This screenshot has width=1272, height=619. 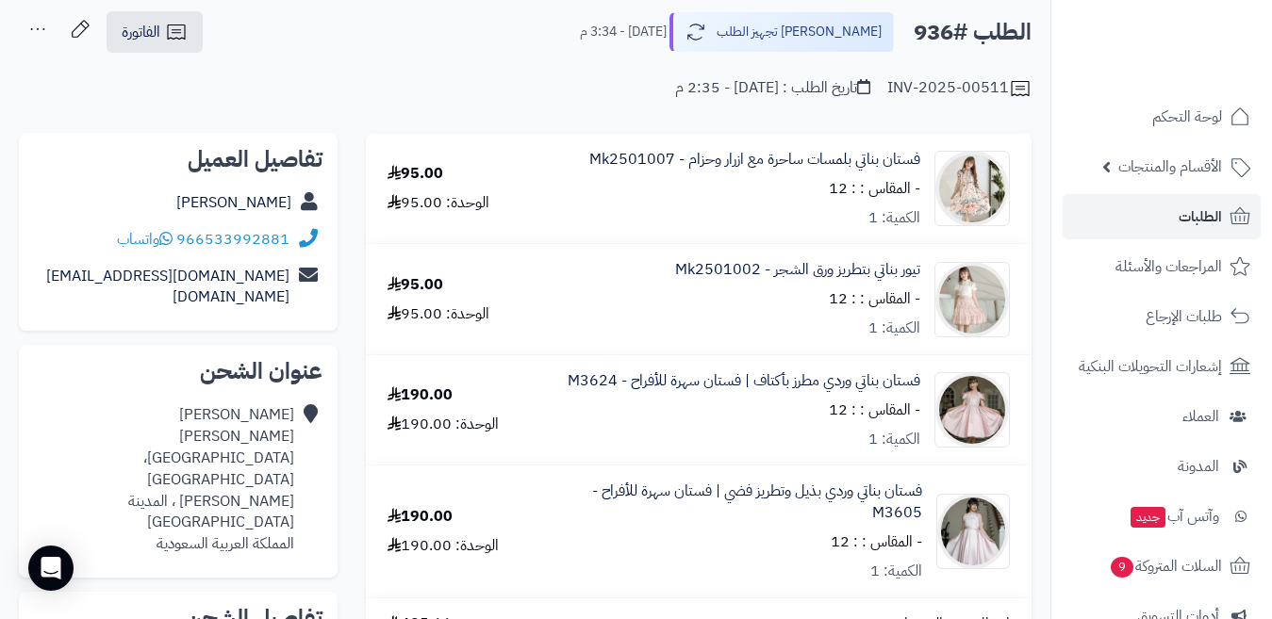 What do you see at coordinates (1168, 267) in the screenshot?
I see `span: المراجعات والأسئلة` at bounding box center [1168, 267].